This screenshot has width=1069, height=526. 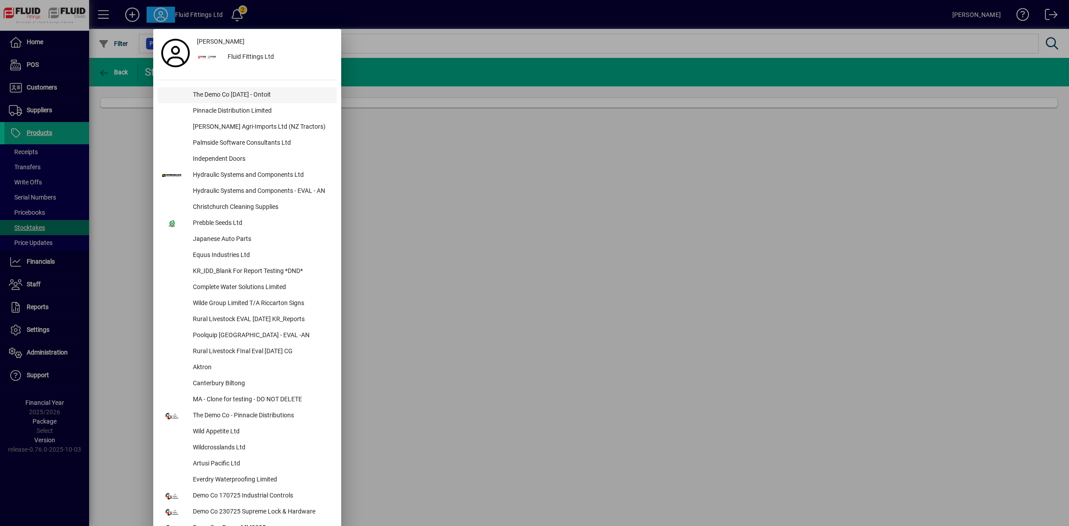 What do you see at coordinates (261, 191) in the screenshot?
I see `div: Hydraulic Systems and Components - EVAL - AN` at bounding box center [261, 191].